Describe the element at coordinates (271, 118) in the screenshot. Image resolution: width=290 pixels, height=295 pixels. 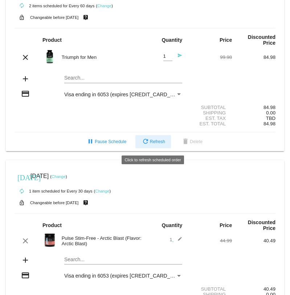
I see `span: TBD` at that location.